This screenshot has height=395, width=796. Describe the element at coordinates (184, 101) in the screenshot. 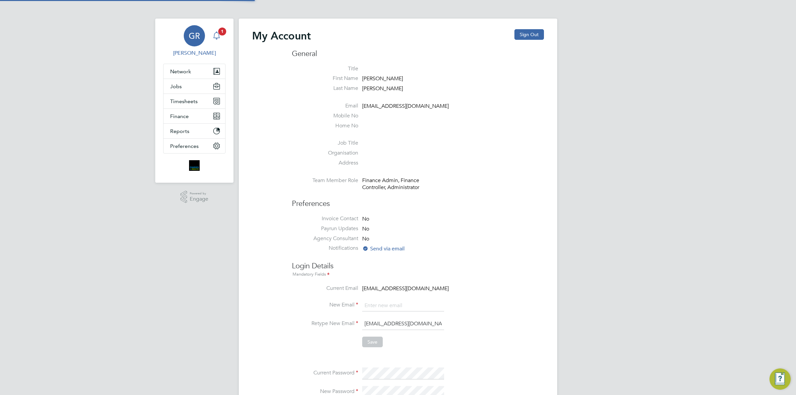

I see `span: Timesheets` at that location.